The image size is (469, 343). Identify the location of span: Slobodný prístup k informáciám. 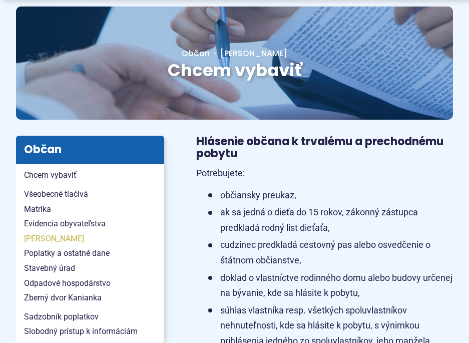
(90, 331).